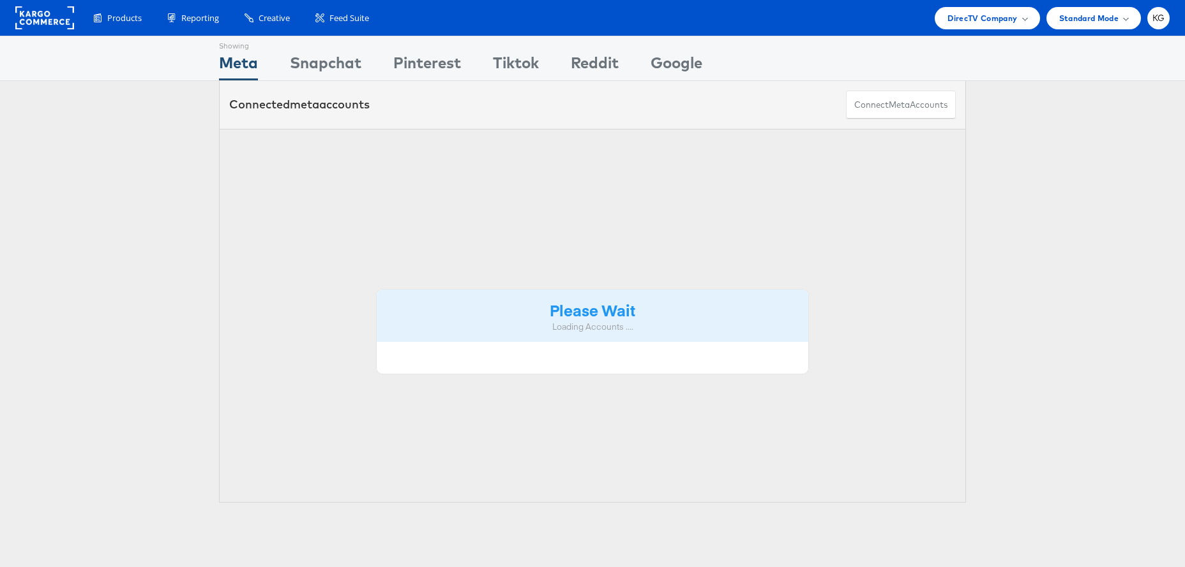 The height and width of the screenshot is (567, 1185). What do you see at coordinates (427, 66) in the screenshot?
I see `div: Pinterest` at bounding box center [427, 66].